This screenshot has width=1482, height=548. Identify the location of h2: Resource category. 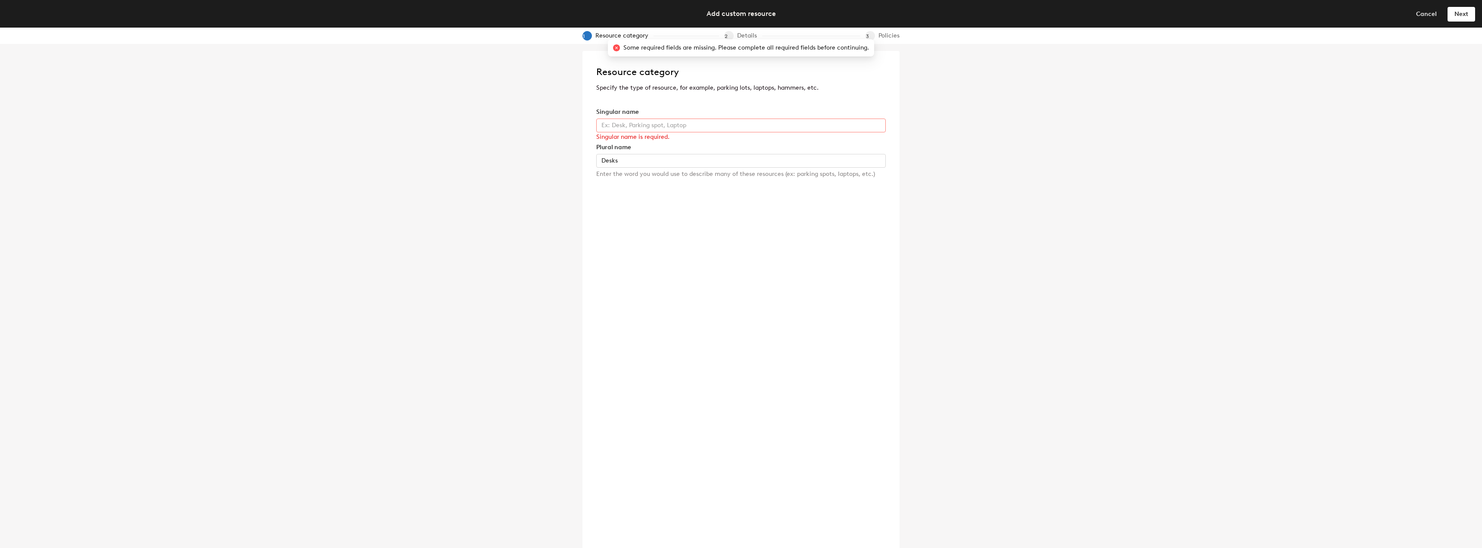
(741, 72).